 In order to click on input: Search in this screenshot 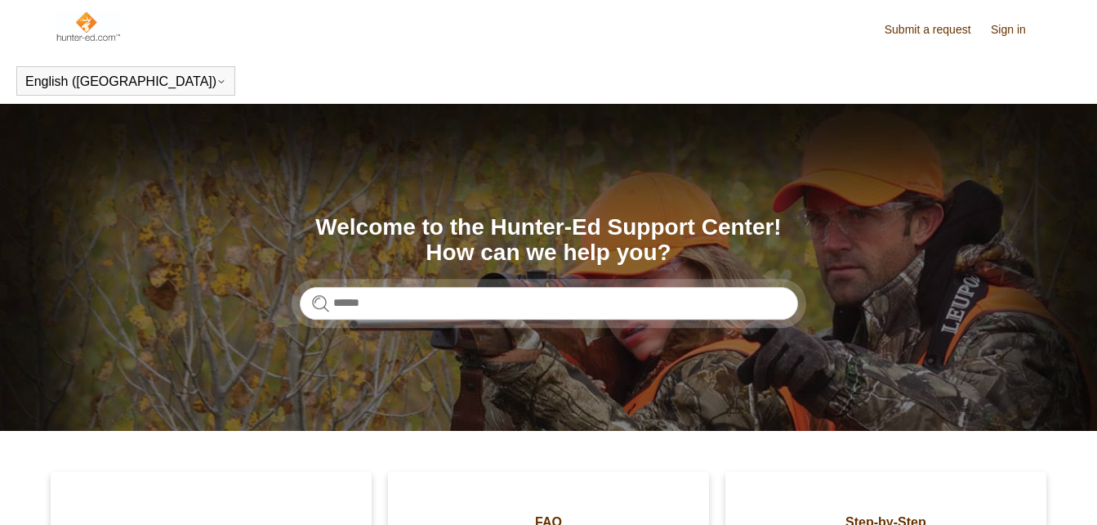, I will do `click(549, 303)`.